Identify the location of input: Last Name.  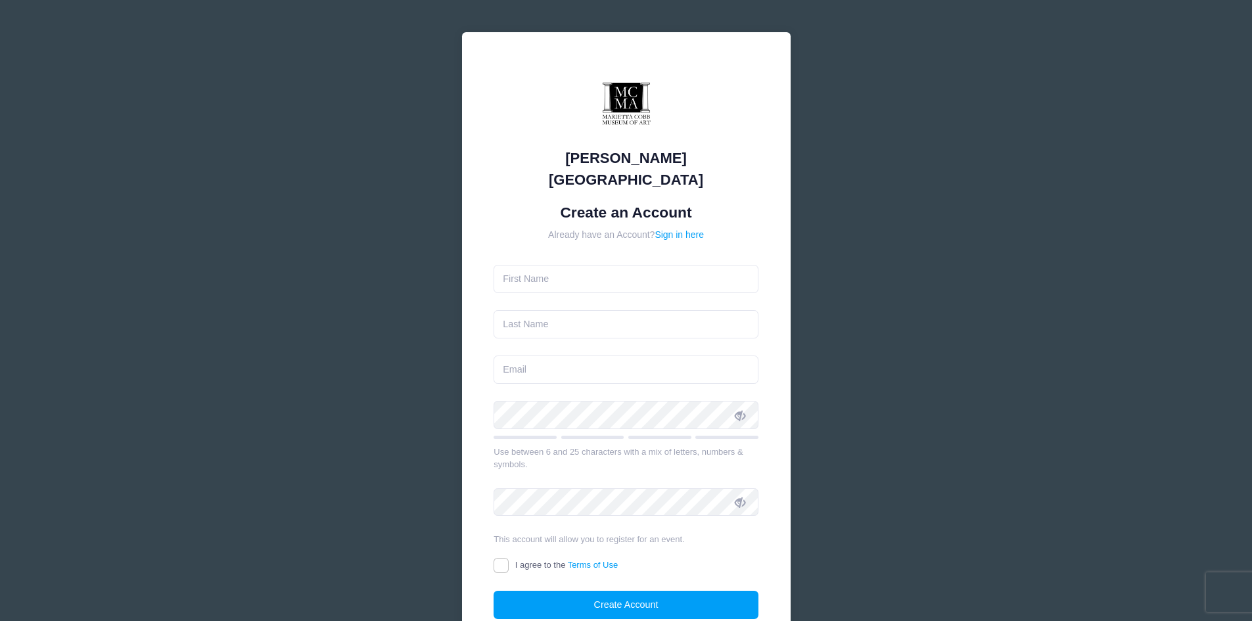
(626, 324).